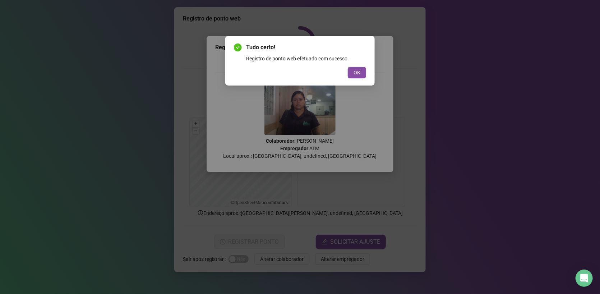  I want to click on button: OK, so click(357, 73).